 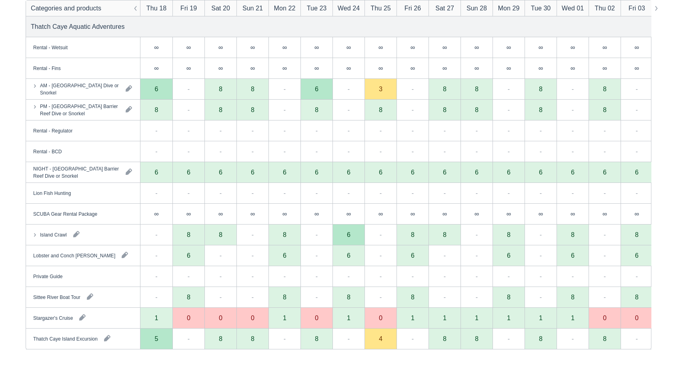 I want to click on div: Wed 24, so click(x=348, y=8).